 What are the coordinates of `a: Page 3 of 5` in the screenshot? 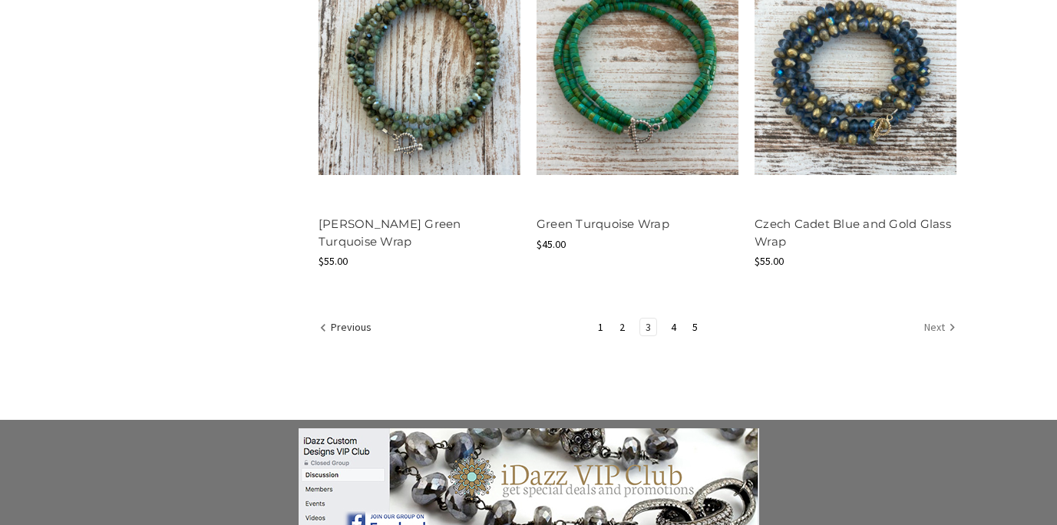 It's located at (648, 327).